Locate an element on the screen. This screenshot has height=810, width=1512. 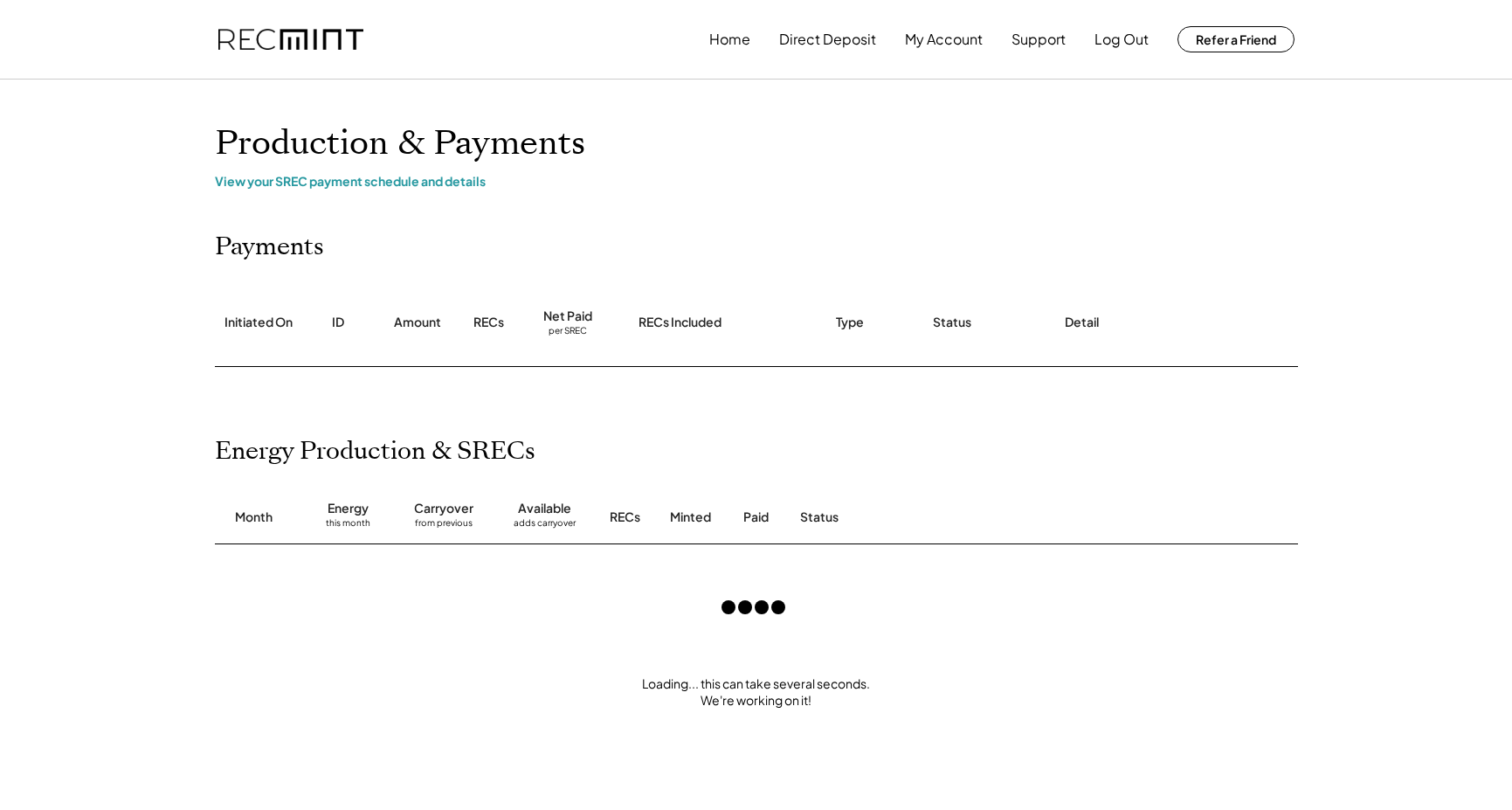
div: ID is located at coordinates (338, 322).